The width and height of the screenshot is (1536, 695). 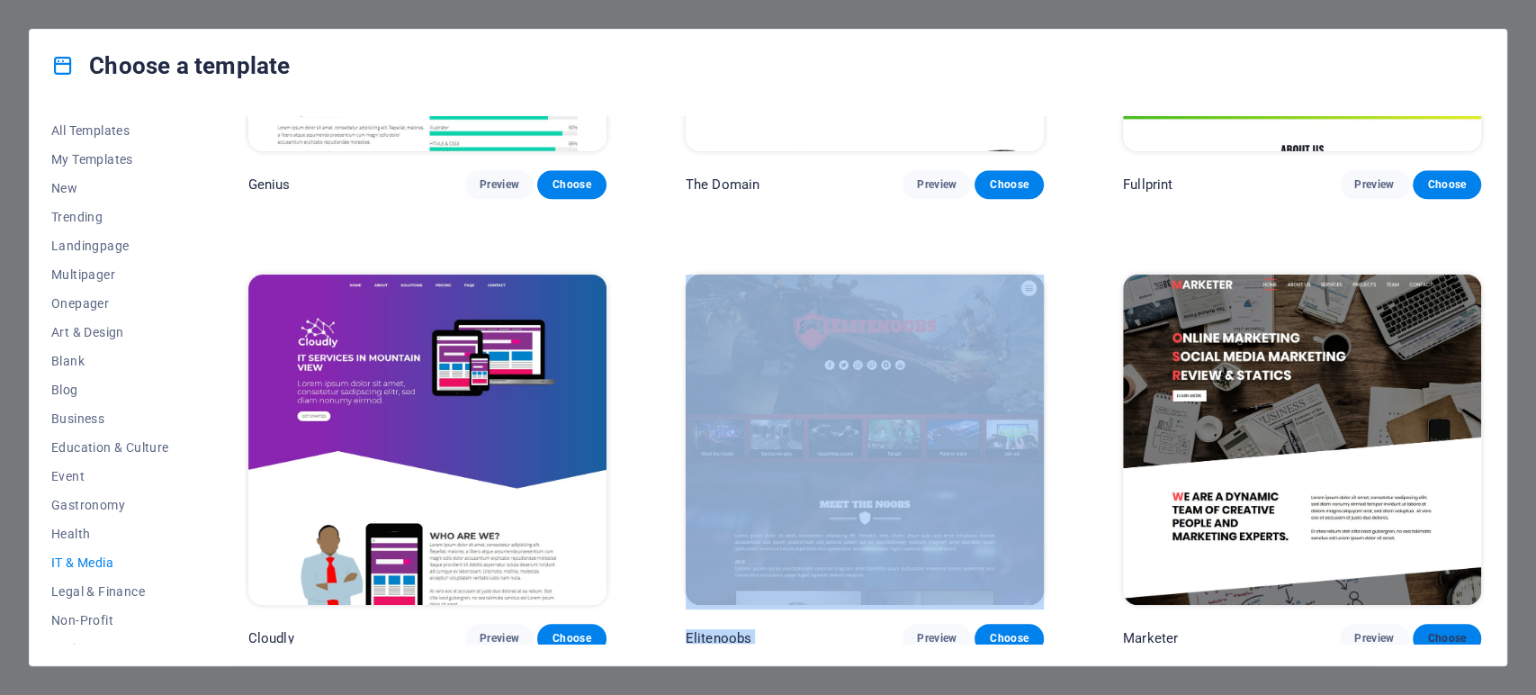 What do you see at coordinates (110, 390) in the screenshot?
I see `span: Blog` at bounding box center [110, 390].